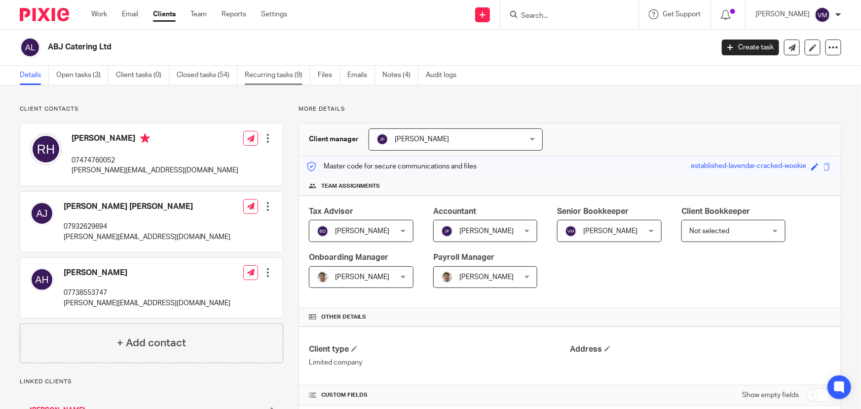 Image resolution: width=861 pixels, height=409 pixels. What do you see at coordinates (143, 75) in the screenshot?
I see `a: Client tasks (0)` at bounding box center [143, 75].